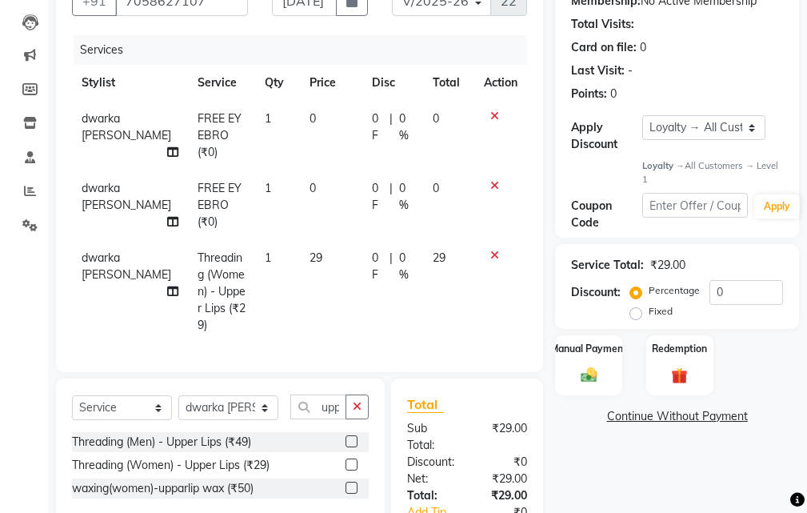 The width and height of the screenshot is (807, 513). Describe the element at coordinates (589, 374) in the screenshot. I see `img: _cash.svg` at that location.